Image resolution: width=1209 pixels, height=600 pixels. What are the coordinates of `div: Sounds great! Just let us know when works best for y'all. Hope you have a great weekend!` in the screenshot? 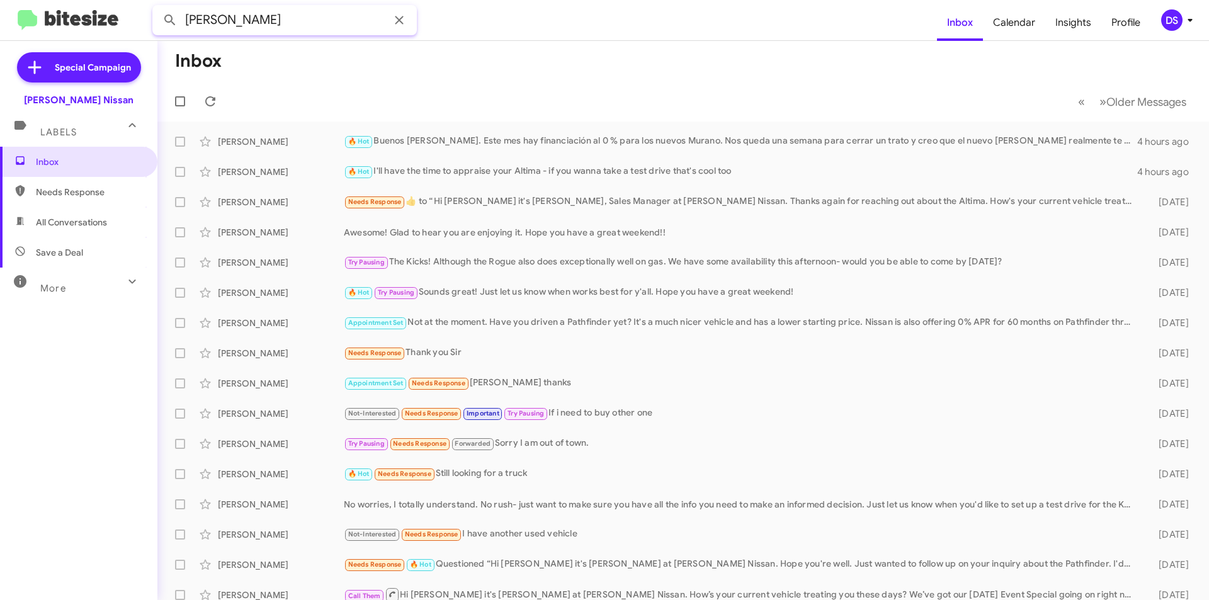 It's located at (741, 292).